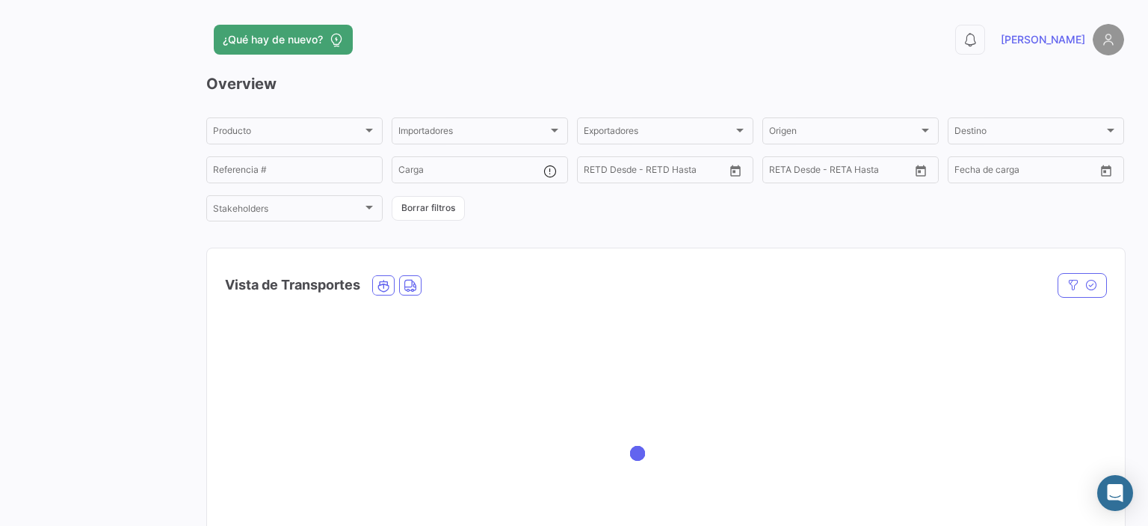 Image resolution: width=1148 pixels, height=526 pixels. Describe the element at coordinates (665, 84) in the screenshot. I see `h3: Overview` at that location.